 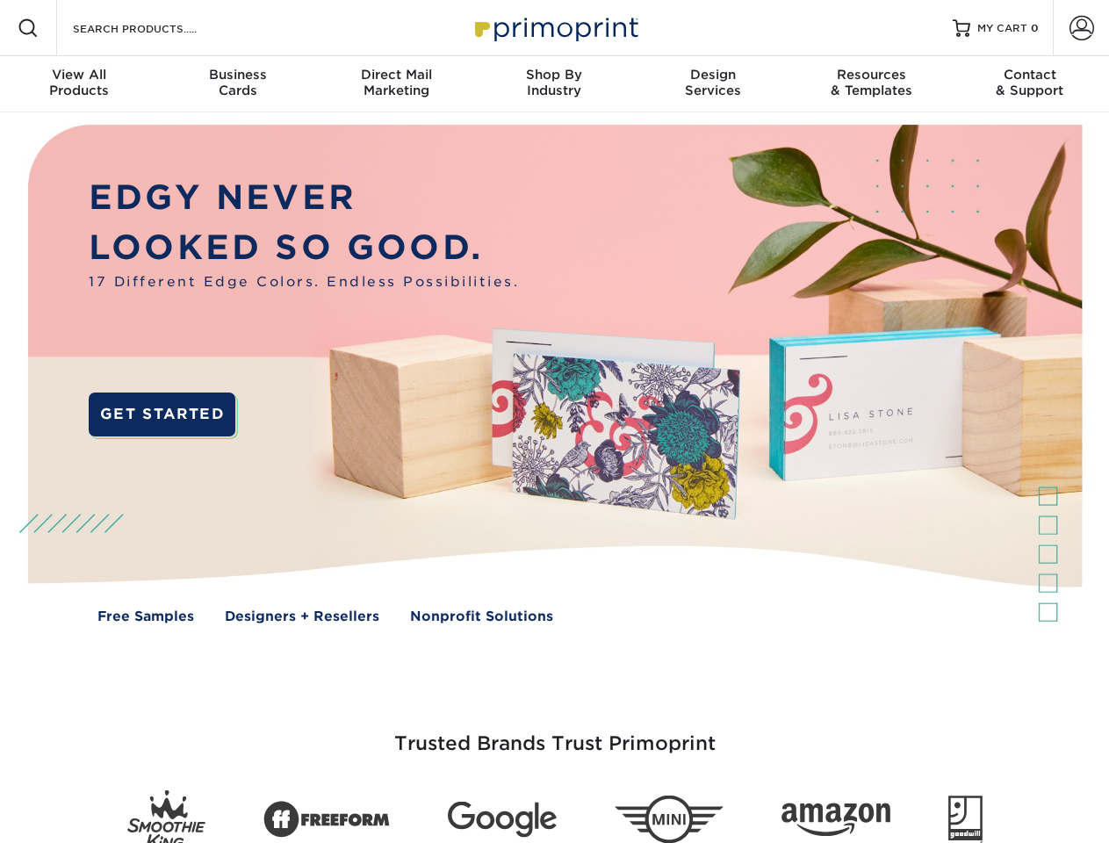 I want to click on img: Amazon, so click(x=836, y=820).